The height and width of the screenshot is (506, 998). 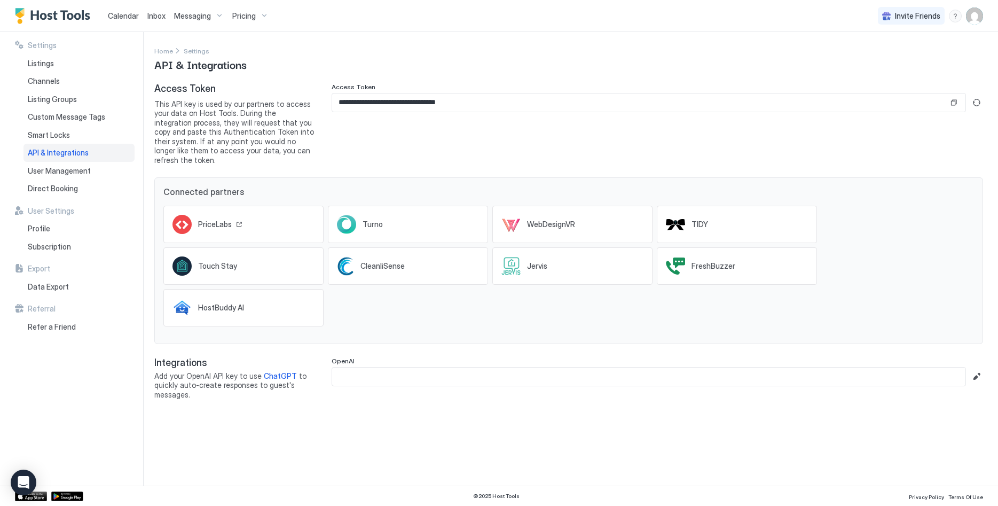 I want to click on span: OpenAI, so click(x=343, y=360).